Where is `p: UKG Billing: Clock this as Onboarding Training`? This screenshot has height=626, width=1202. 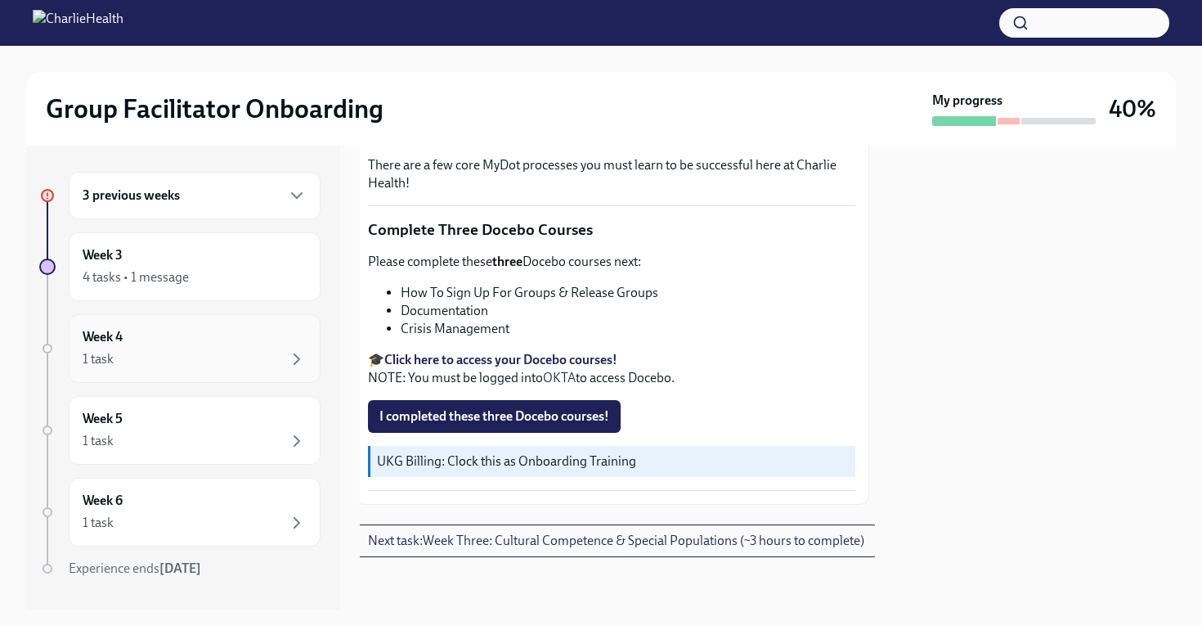 p: UKG Billing: Clock this as Onboarding Training is located at coordinates (613, 461).